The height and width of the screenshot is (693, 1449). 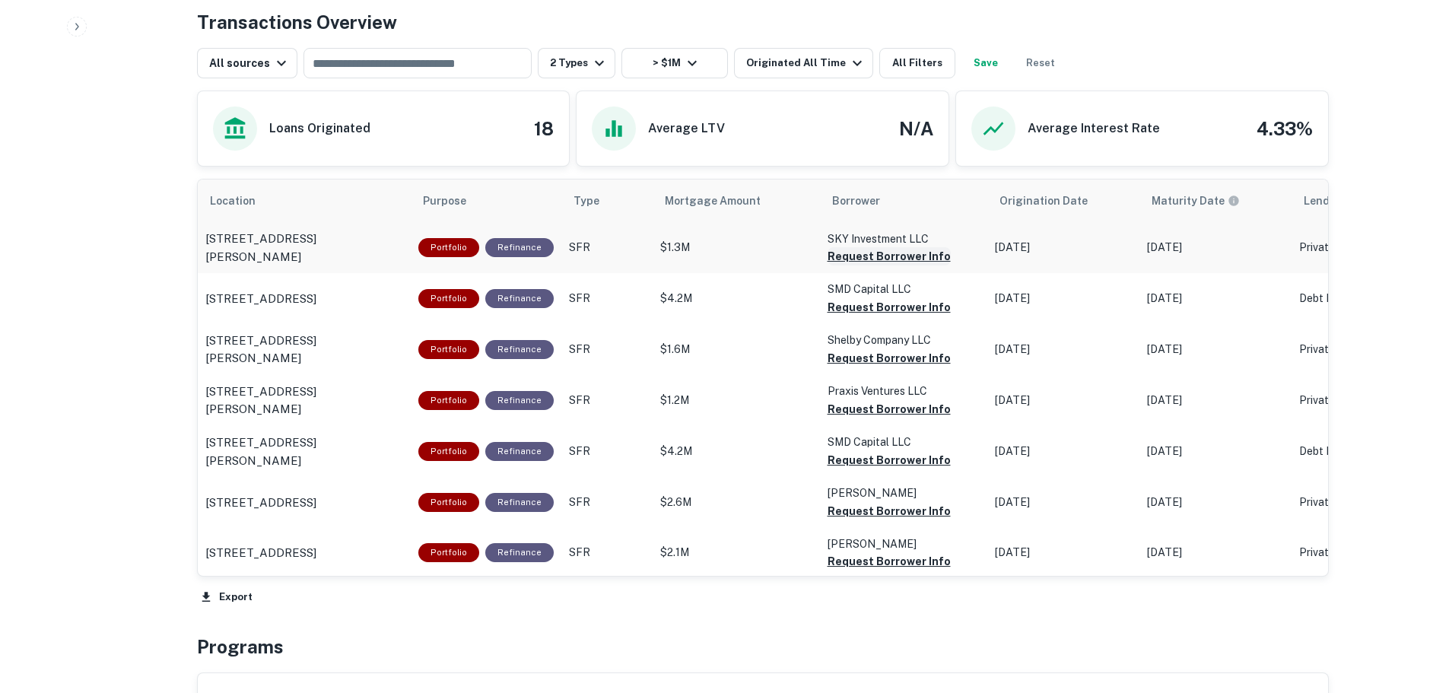 What do you see at coordinates (904, 391) in the screenshot?
I see `p: Praxis Ventures LLC` at bounding box center [904, 391].